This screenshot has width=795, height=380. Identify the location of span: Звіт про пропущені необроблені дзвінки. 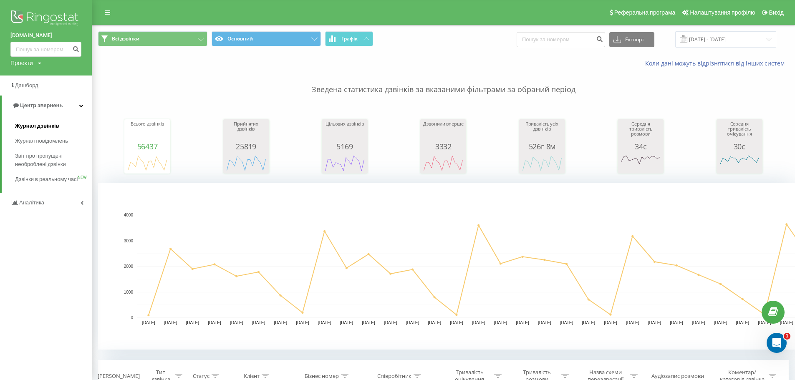
(51, 160).